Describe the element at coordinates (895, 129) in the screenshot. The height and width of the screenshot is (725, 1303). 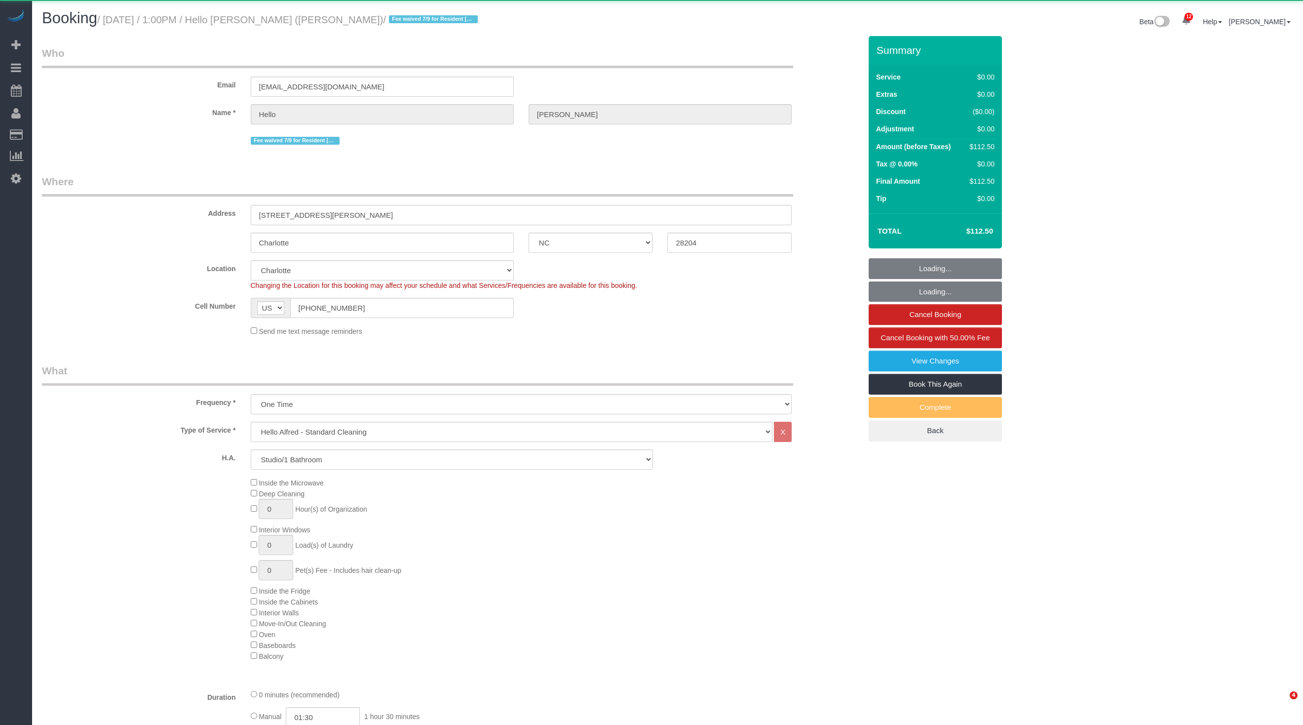
I see `label: Adjustment` at that location.